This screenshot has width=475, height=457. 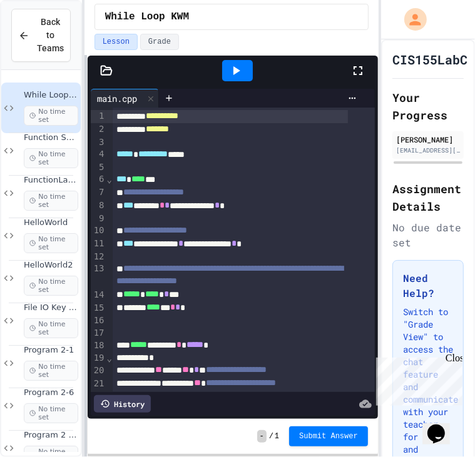 I want to click on div: No due date set, so click(x=428, y=235).